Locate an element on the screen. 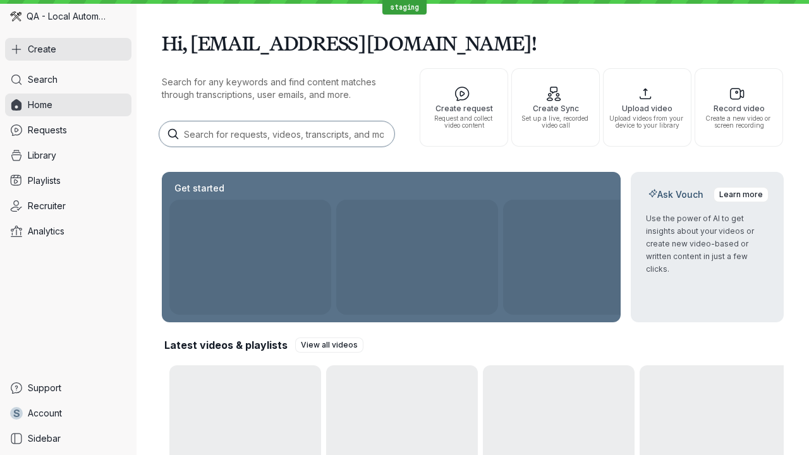 Image resolution: width=809 pixels, height=455 pixels. span: Upload video is located at coordinates (648, 108).